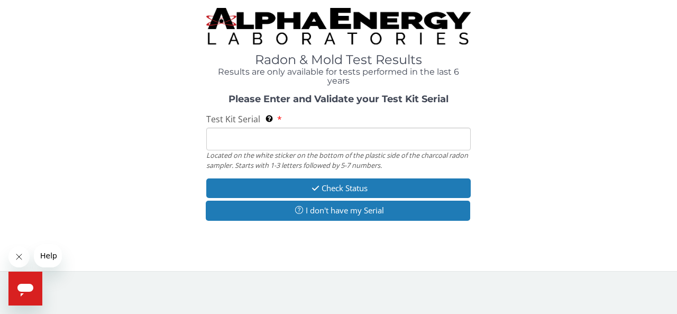 This screenshot has width=677, height=314. What do you see at coordinates (233, 119) in the screenshot?
I see `span: Test Kit Serial` at bounding box center [233, 119].